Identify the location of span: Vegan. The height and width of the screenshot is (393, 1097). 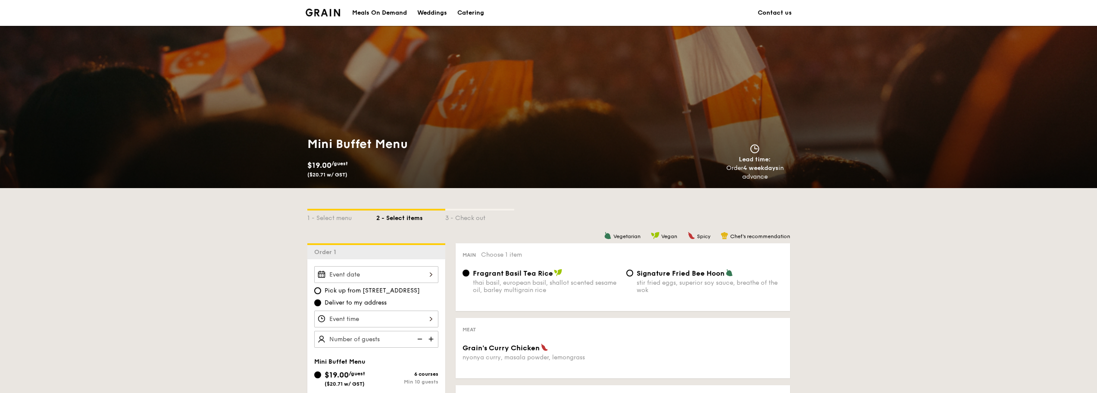
(669, 236).